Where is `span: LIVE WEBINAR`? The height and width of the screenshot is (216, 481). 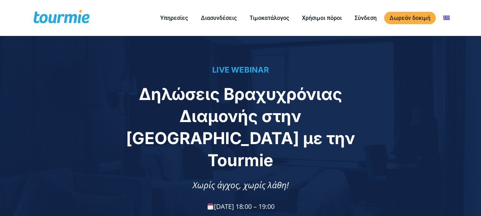
span: LIVE WEBINAR is located at coordinates (241, 70).